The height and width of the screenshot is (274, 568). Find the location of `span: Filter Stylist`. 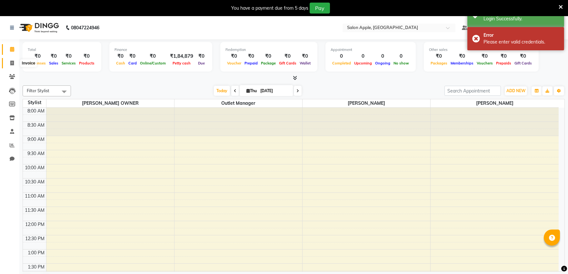

span: Filter Stylist is located at coordinates (38, 91).